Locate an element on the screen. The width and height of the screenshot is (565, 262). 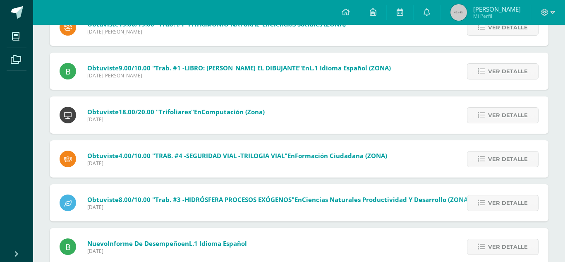
strong: L.1 Idioma Español is located at coordinates (218, 243).